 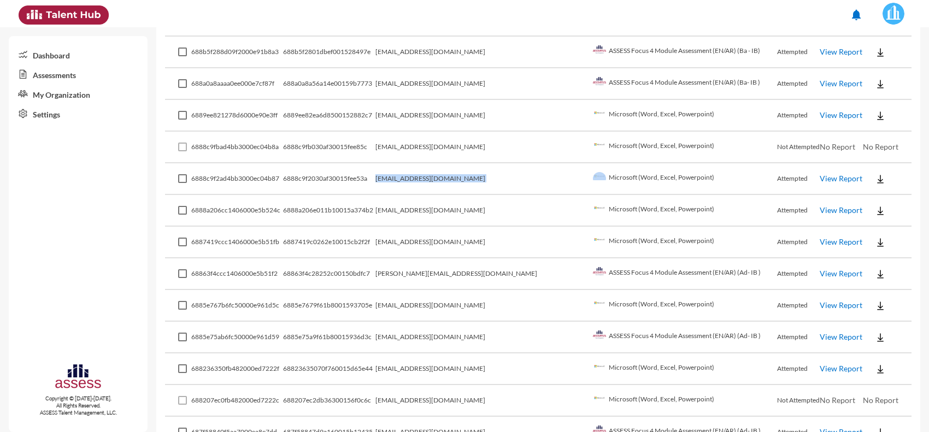 What do you see at coordinates (329, 306) in the screenshot?
I see `td: 6885e7679f61b8001593705e` at bounding box center [329, 306].